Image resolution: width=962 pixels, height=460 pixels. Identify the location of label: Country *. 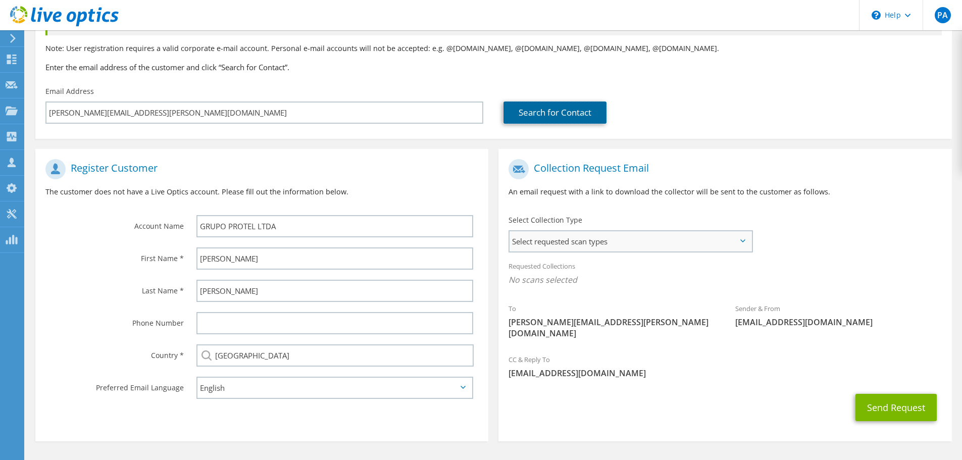
(115, 353).